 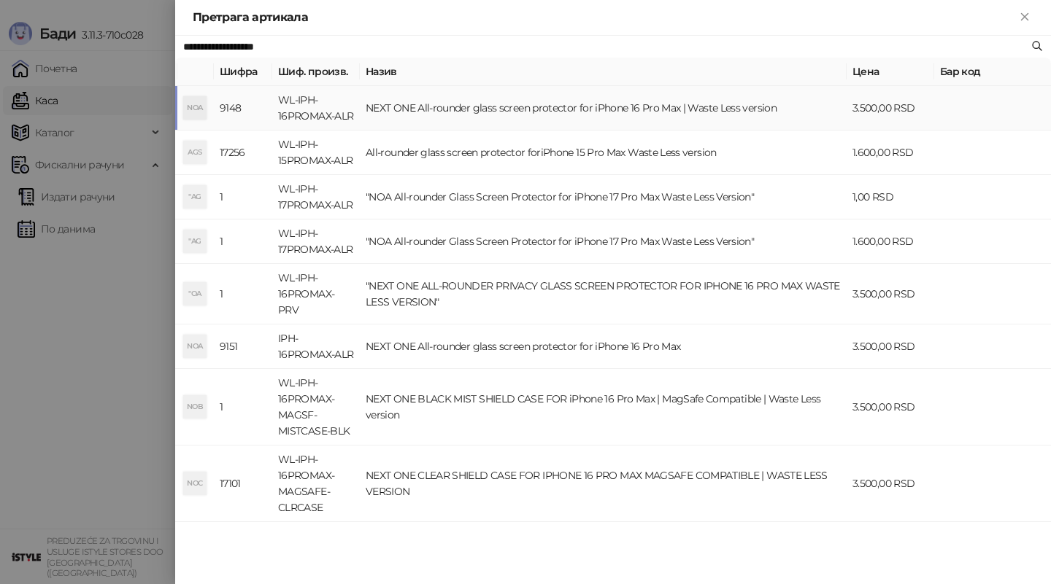 I want to click on td: 17101, so click(x=243, y=484).